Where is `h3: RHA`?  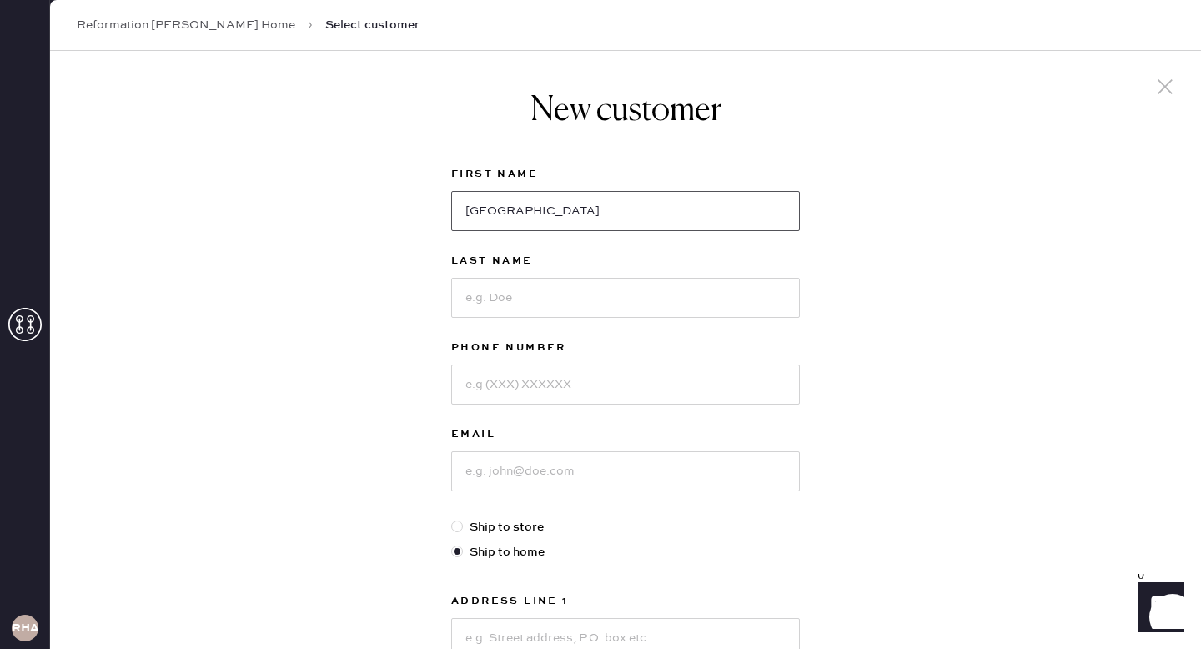
h3: RHA is located at coordinates (25, 628).